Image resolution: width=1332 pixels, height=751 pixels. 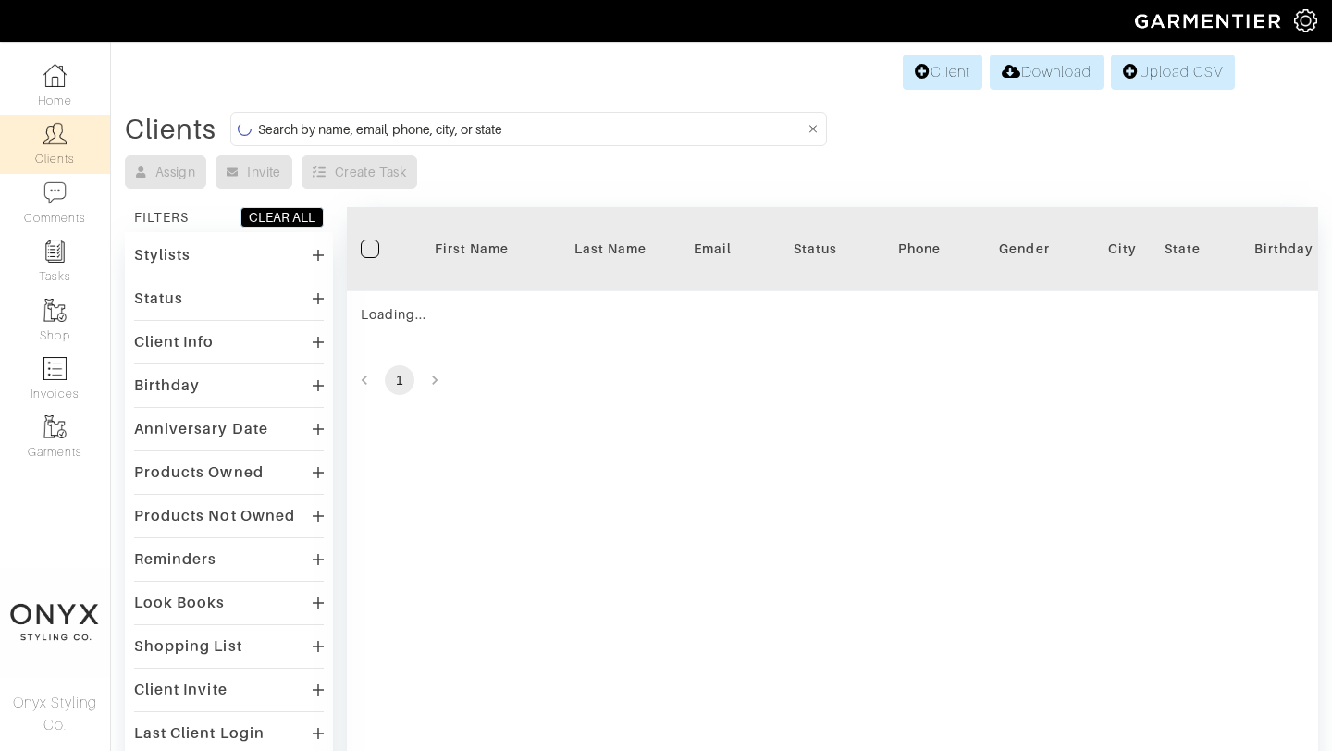 I want to click on a: Download, so click(x=1046, y=72).